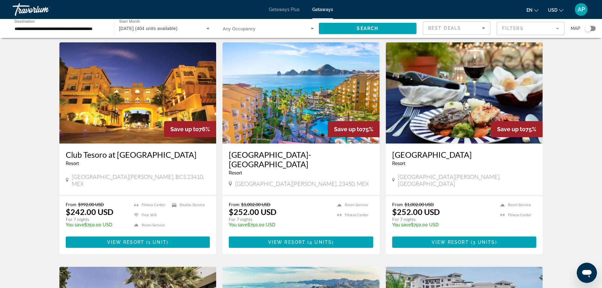  Describe the element at coordinates (321, 242) in the screenshot. I see `span: 4 units` at that location.